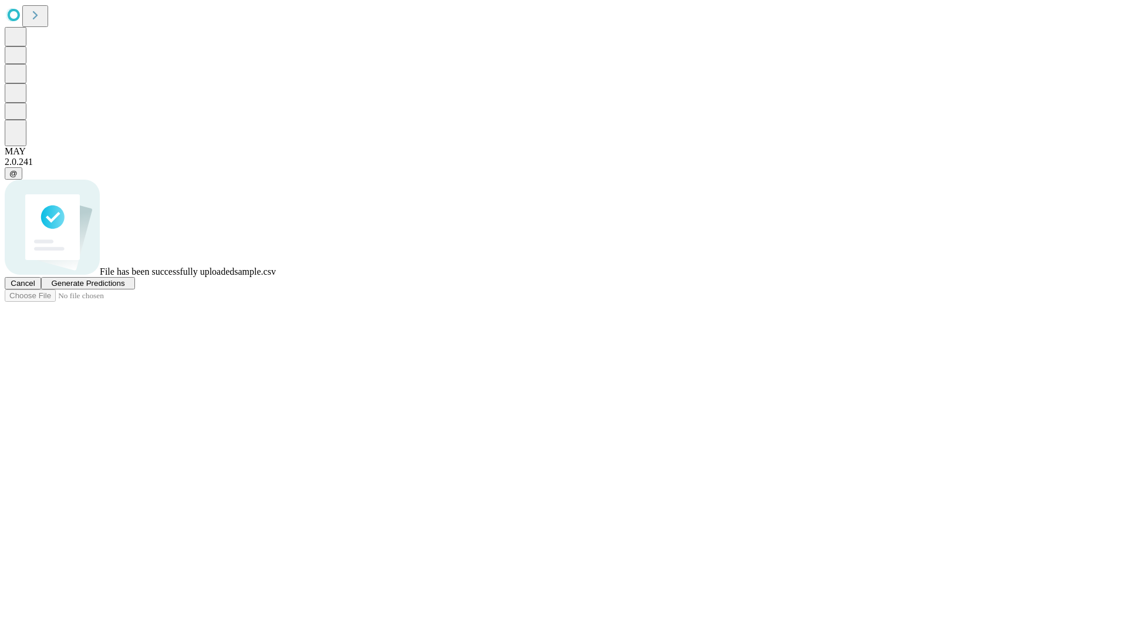 Image resolution: width=1127 pixels, height=634 pixels. What do you see at coordinates (563, 162) in the screenshot?
I see `div: 2.0.241` at bounding box center [563, 162].